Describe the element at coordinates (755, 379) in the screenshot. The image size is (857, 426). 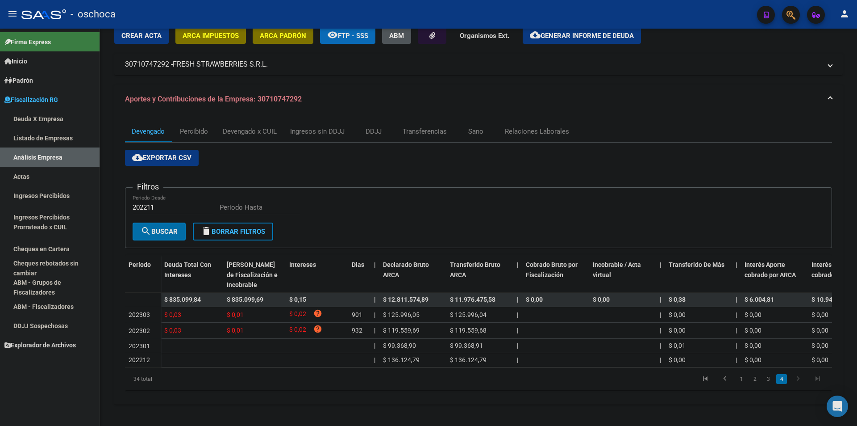
I see `a: 2` at that location.